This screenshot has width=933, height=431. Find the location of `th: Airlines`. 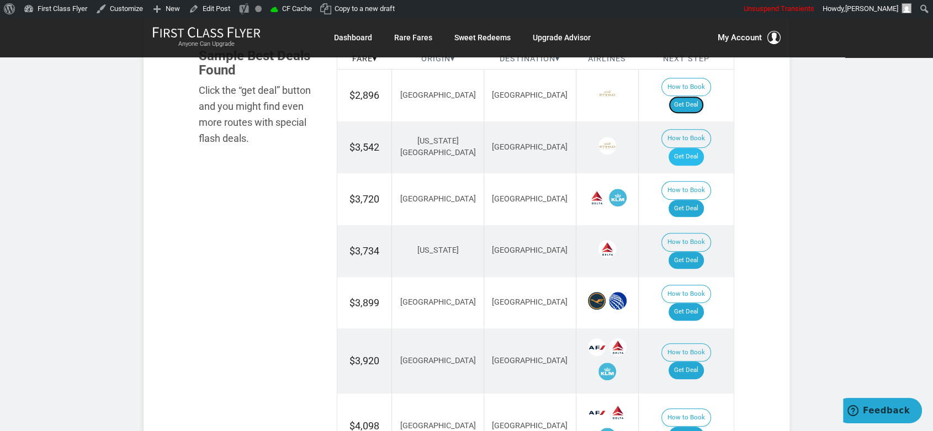

th: Airlines is located at coordinates (607, 59).